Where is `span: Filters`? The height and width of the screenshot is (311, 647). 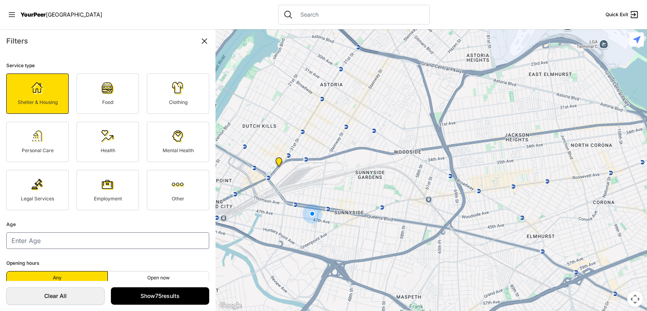 span: Filters is located at coordinates (17, 41).